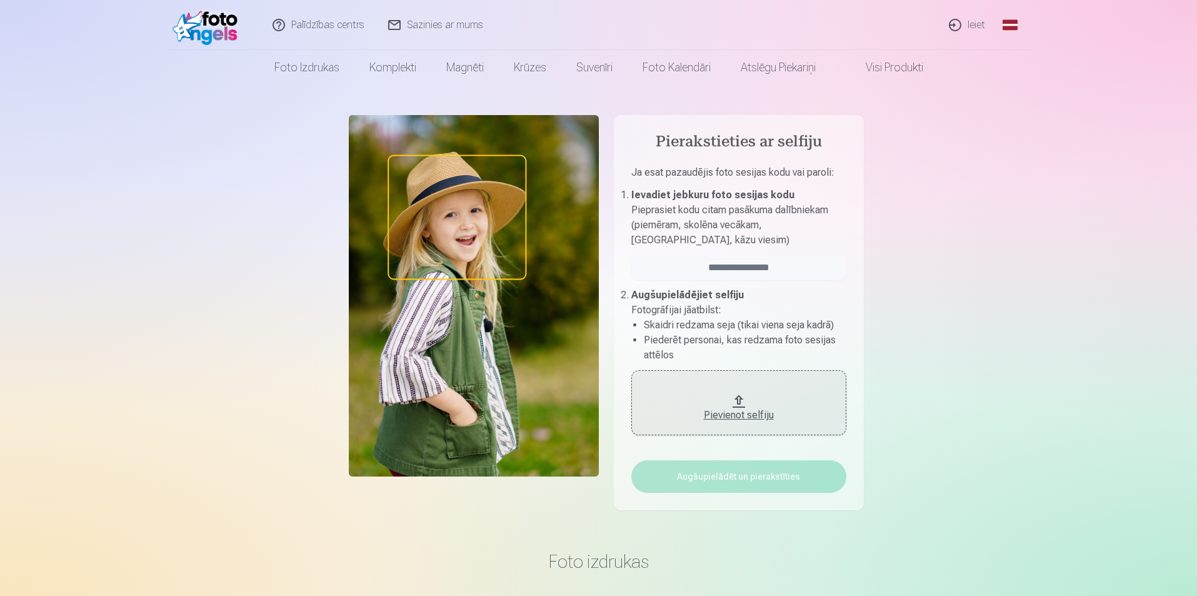 Image resolution: width=1197 pixels, height=596 pixels. What do you see at coordinates (594, 68) in the screenshot?
I see `a: Suvenīri` at bounding box center [594, 68].